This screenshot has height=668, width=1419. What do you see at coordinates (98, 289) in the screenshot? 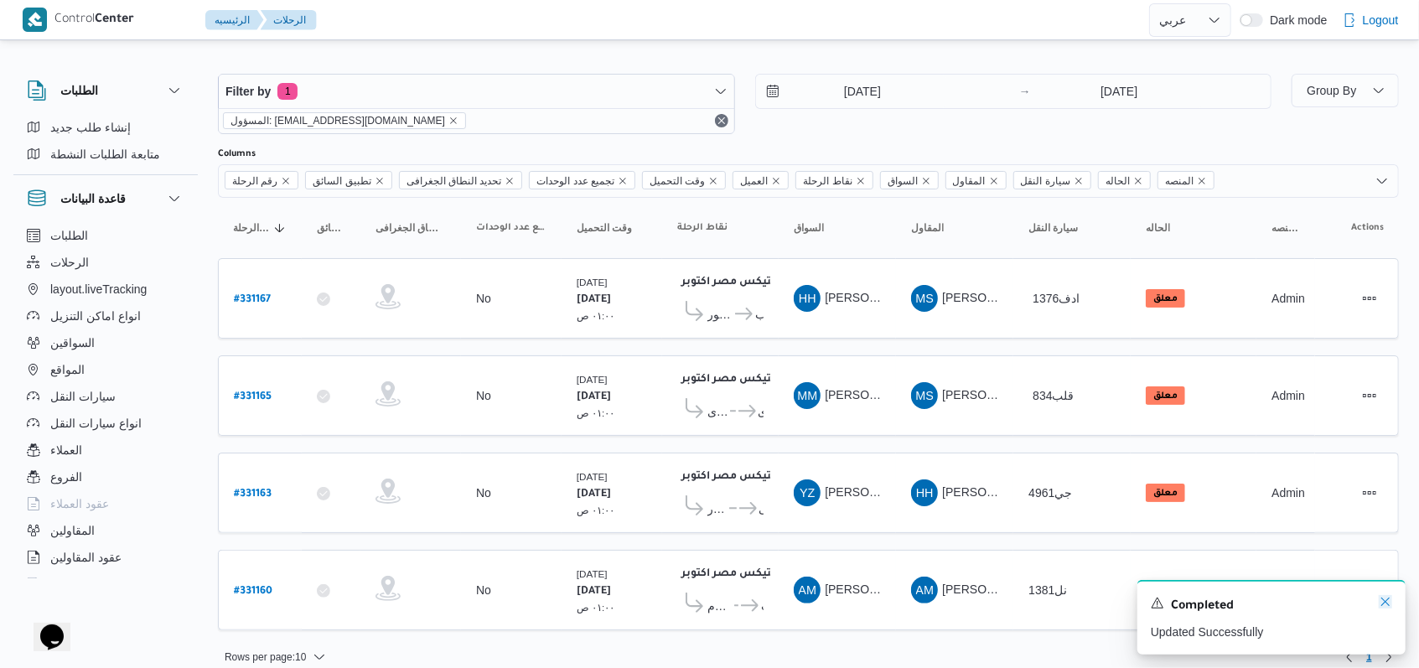
I see `span: layout.liveTracking` at bounding box center [98, 289].